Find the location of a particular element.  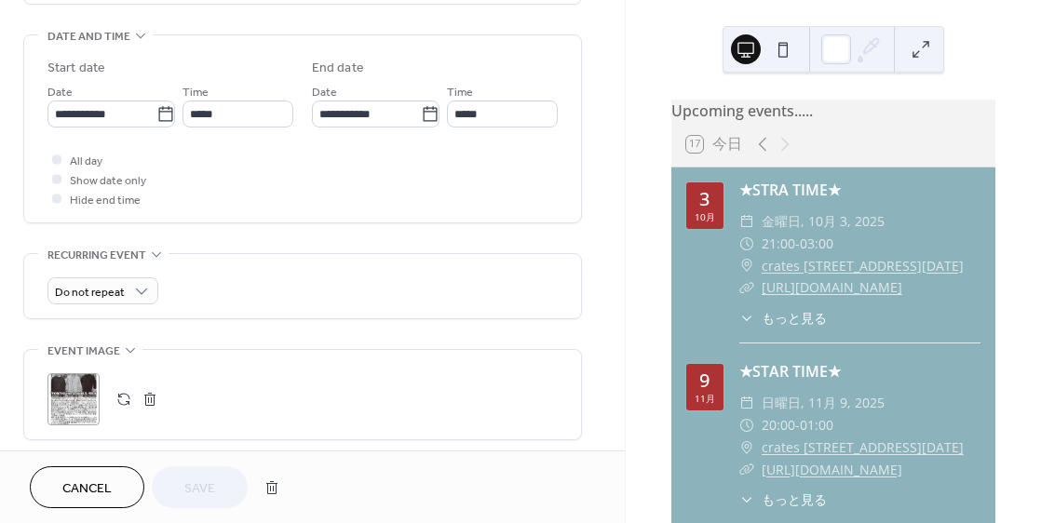

span: 21:00 is located at coordinates (778, 244).